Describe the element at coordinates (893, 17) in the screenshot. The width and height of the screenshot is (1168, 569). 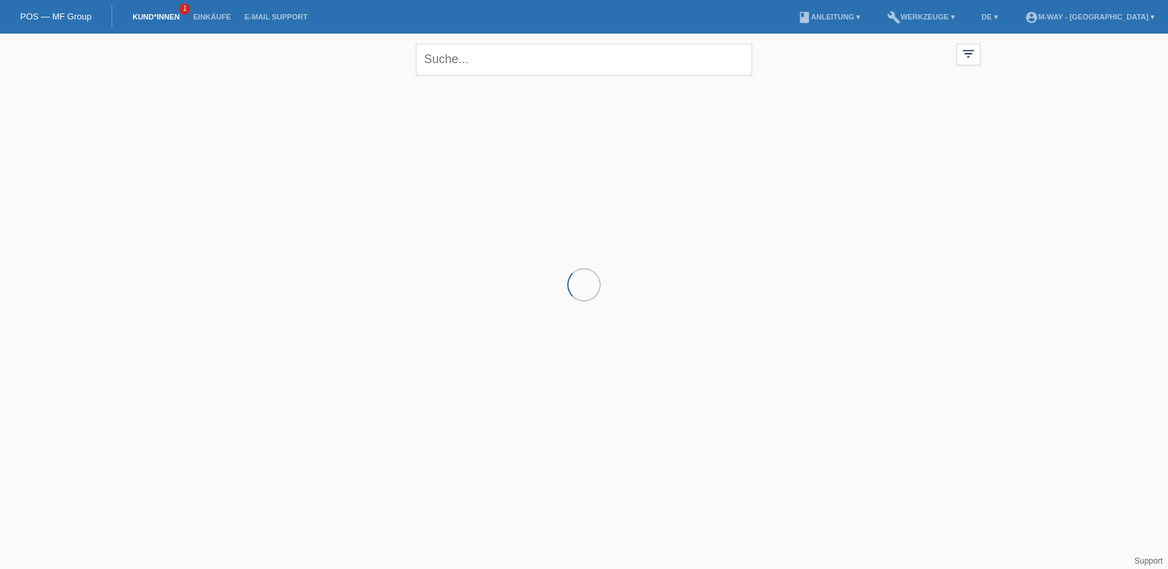
I see `i: build` at that location.